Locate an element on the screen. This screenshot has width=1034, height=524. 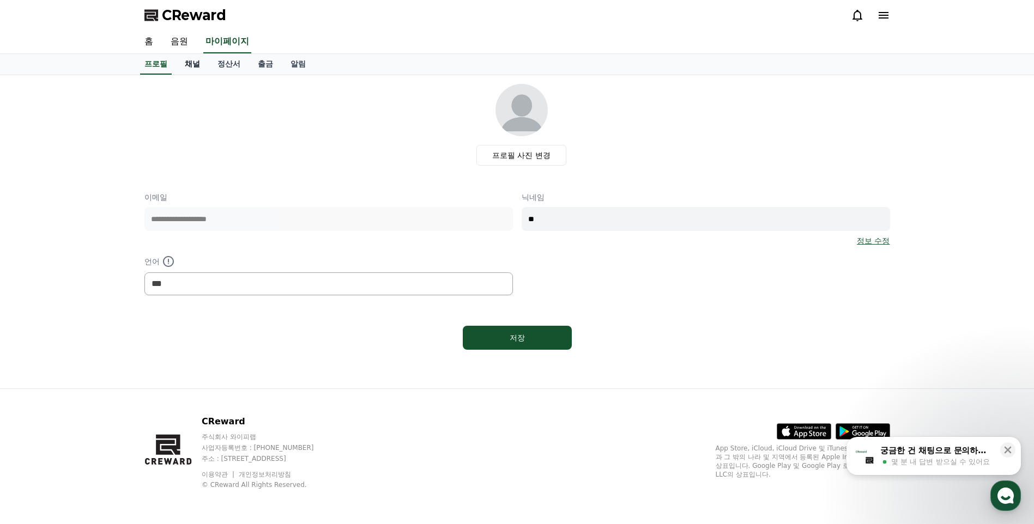
p: App Store, iCloud, iCloud Drive 및 iTunes Store는 미국과 그 밖의 나라 및 지역에서 등록된 Apple Inc.의 서비스 상표입니다. Goo... is located at coordinates (803, 462).